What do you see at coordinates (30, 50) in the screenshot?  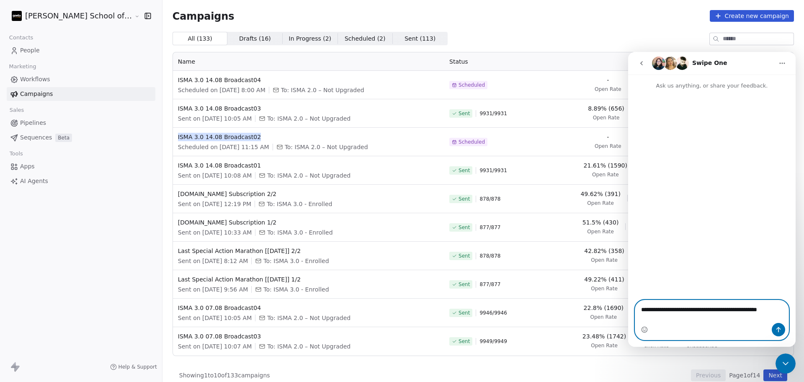 I see `span: People` at bounding box center [30, 50].